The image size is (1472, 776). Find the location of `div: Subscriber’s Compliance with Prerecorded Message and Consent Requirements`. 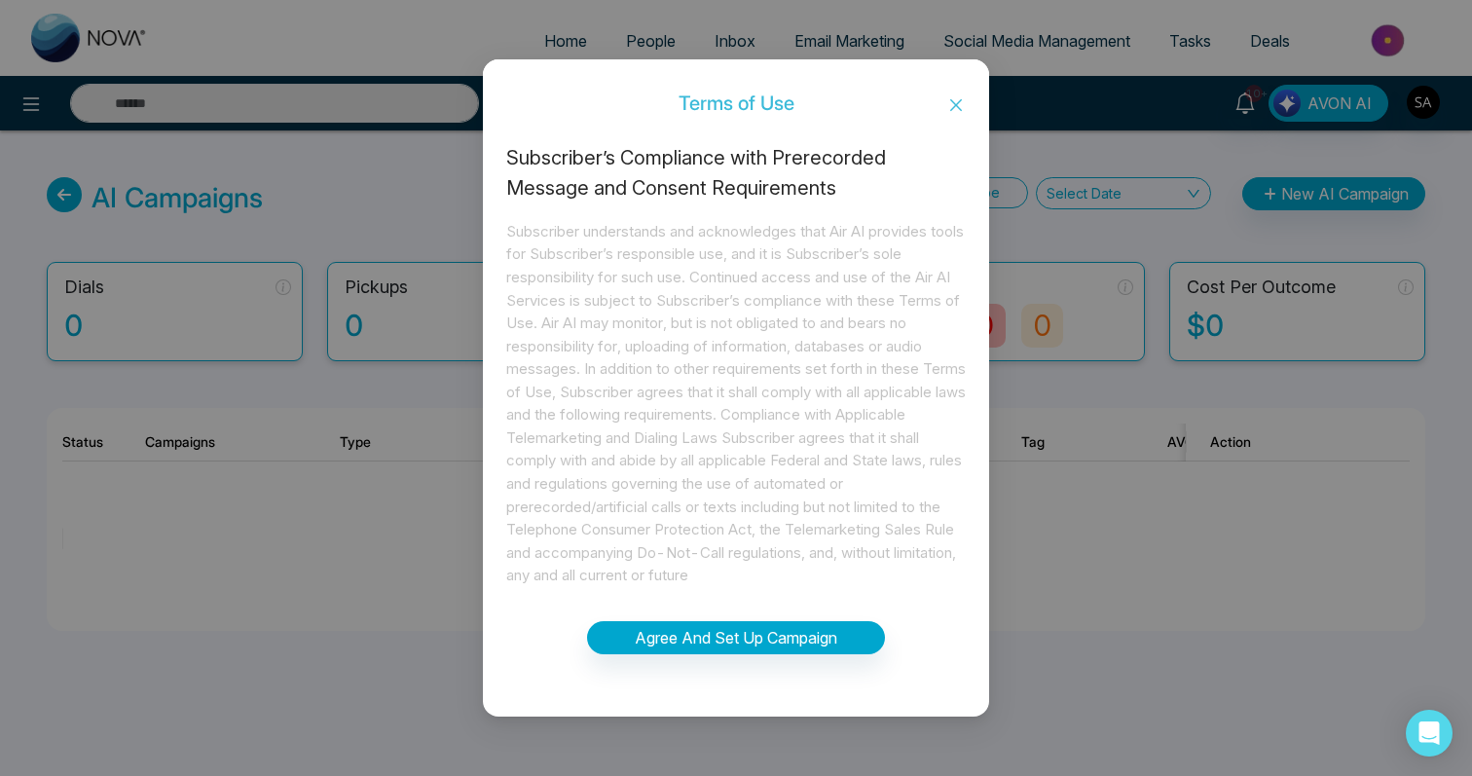

div: Subscriber’s Compliance with Prerecorded Message and Consent Requirements is located at coordinates (736, 173).